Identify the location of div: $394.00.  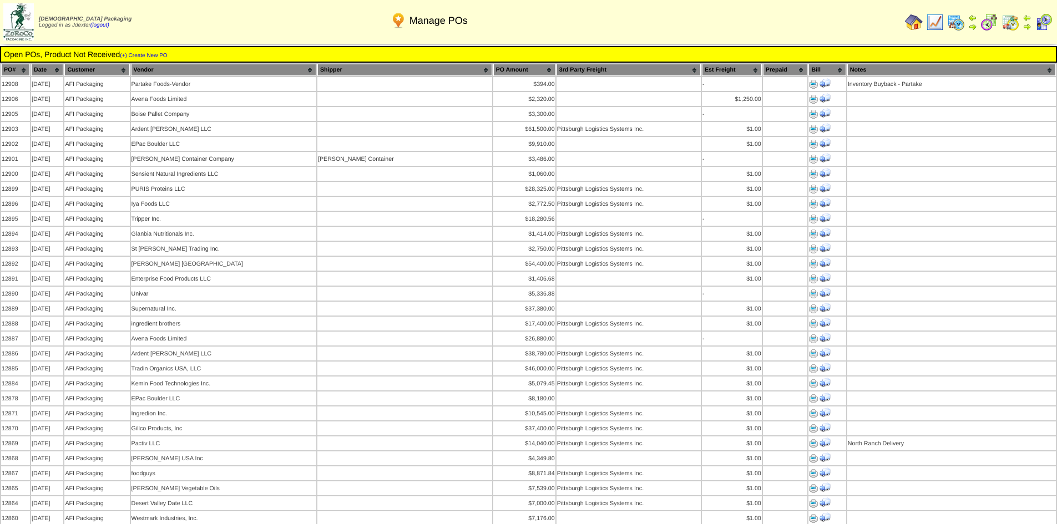
(524, 84).